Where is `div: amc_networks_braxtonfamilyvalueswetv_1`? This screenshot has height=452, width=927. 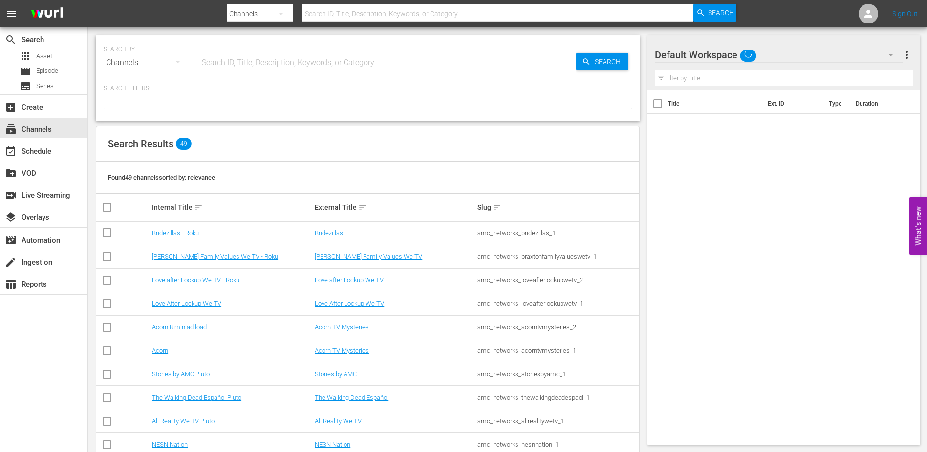 div: amc_networks_braxtonfamilyvalueswetv_1 is located at coordinates (557, 256).